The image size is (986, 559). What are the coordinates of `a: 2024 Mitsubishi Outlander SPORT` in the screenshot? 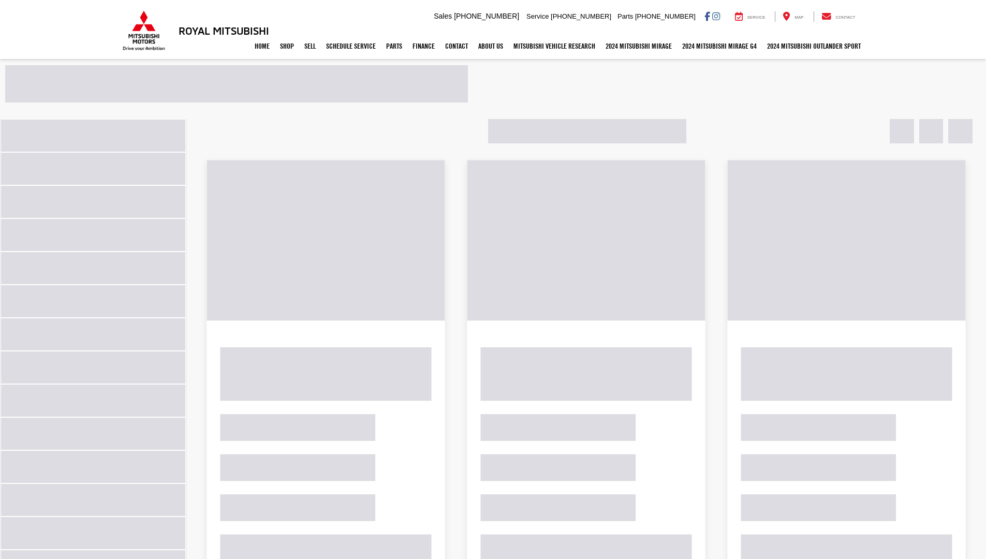 It's located at (814, 46).